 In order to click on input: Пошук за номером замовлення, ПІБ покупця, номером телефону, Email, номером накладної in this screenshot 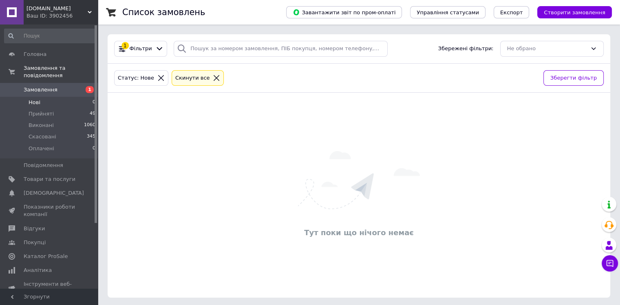, I will do `click(280, 49)`.